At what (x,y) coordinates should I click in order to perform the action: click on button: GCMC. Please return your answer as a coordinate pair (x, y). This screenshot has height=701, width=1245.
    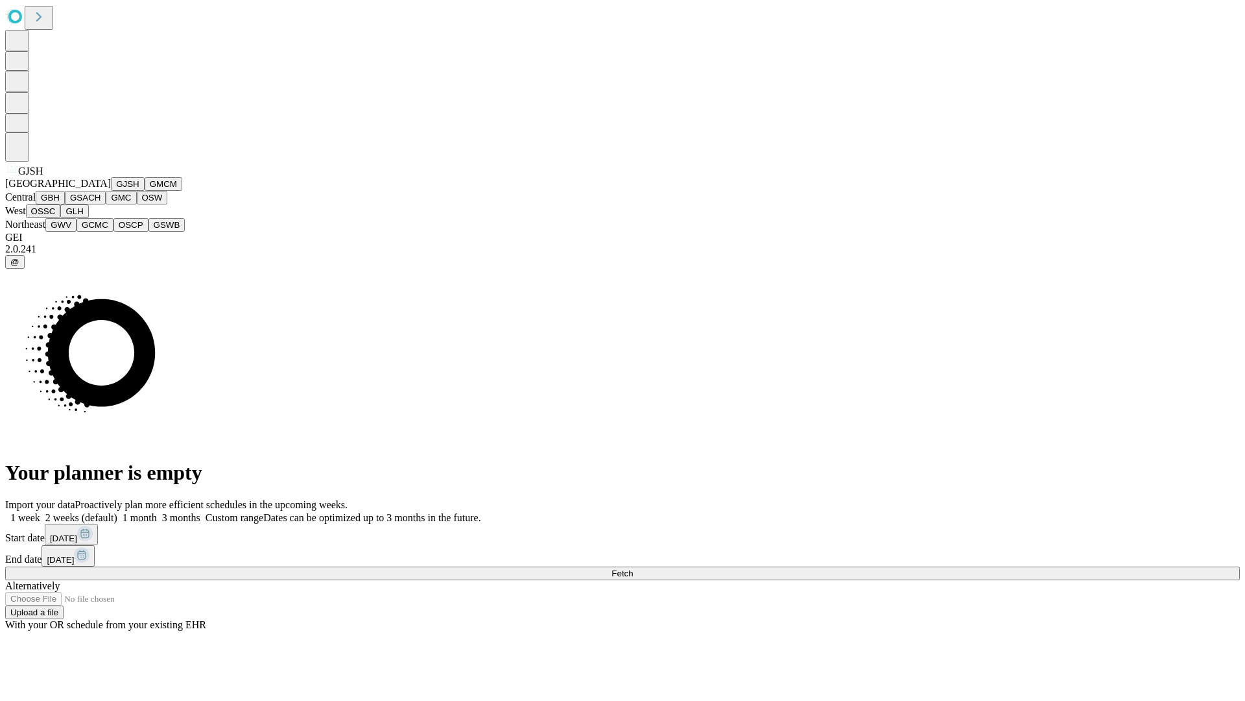
    Looking at the image, I should click on (95, 224).